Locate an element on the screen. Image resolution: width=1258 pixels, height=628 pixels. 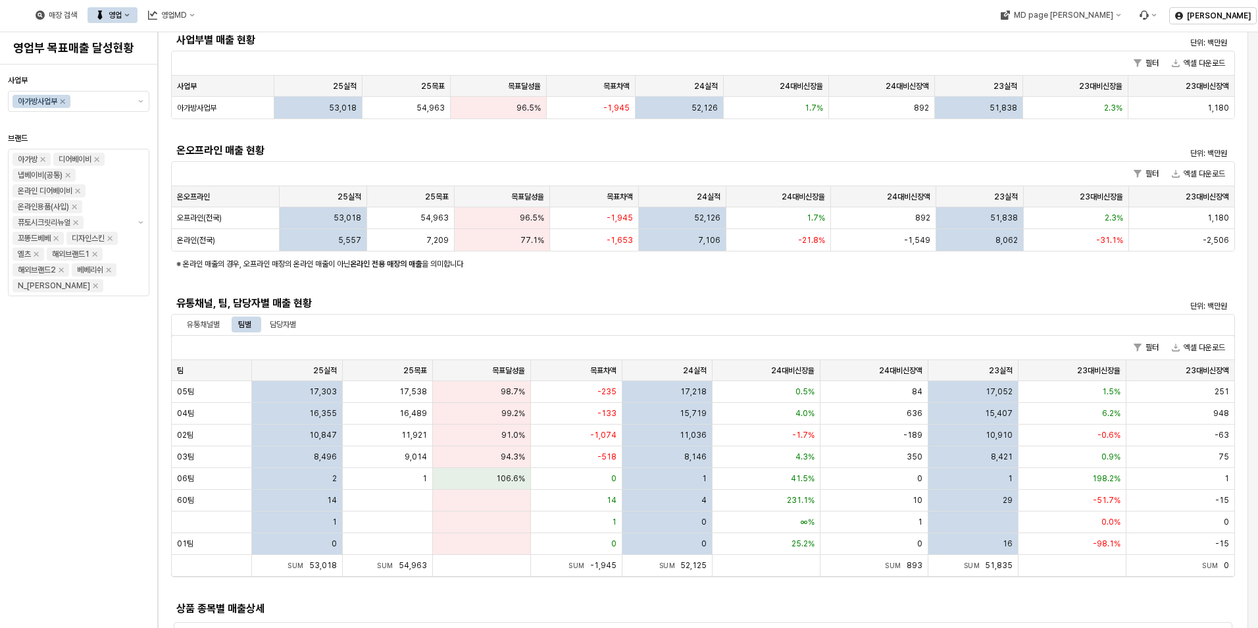
span: 51,838 is located at coordinates (1003, 108).